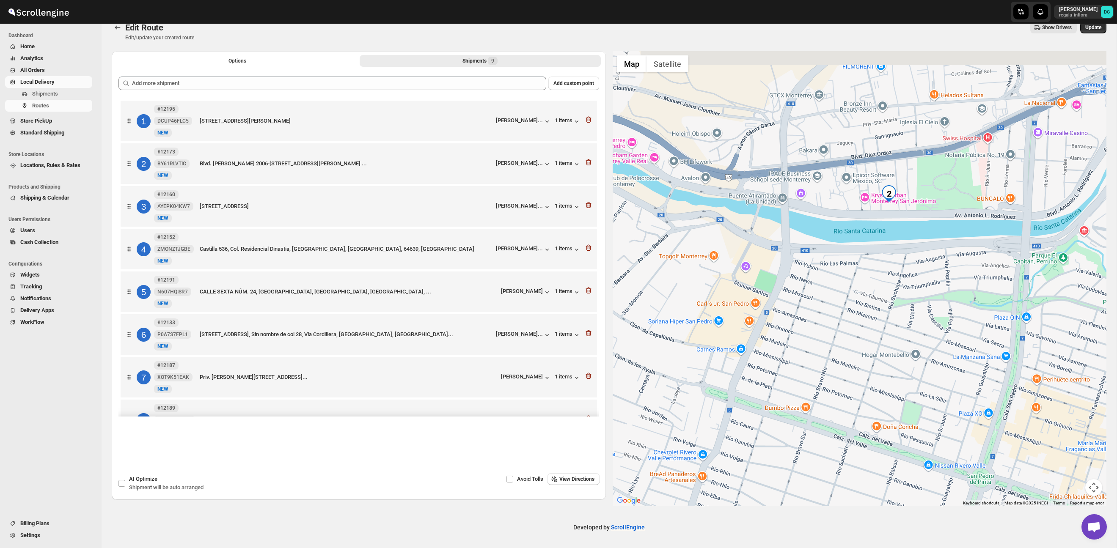 This screenshot has width=1117, height=548. I want to click on span: Settings, so click(30, 535).